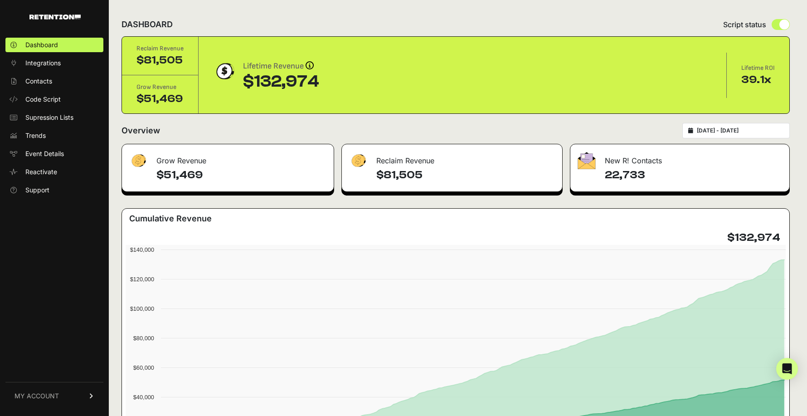 Image resolution: width=807 pixels, height=416 pixels. What do you see at coordinates (54, 63) in the screenshot?
I see `a: Integrations` at bounding box center [54, 63].